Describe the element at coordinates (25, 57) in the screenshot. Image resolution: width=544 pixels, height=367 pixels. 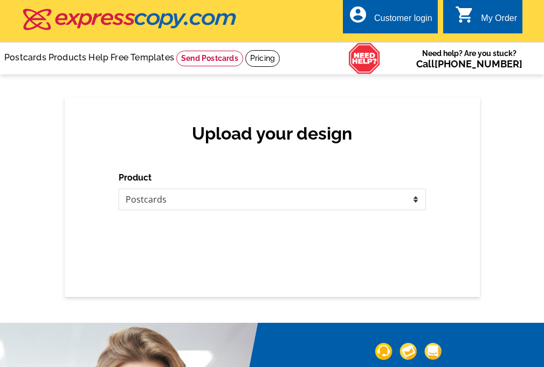
I see `a: Postcards` at that location.